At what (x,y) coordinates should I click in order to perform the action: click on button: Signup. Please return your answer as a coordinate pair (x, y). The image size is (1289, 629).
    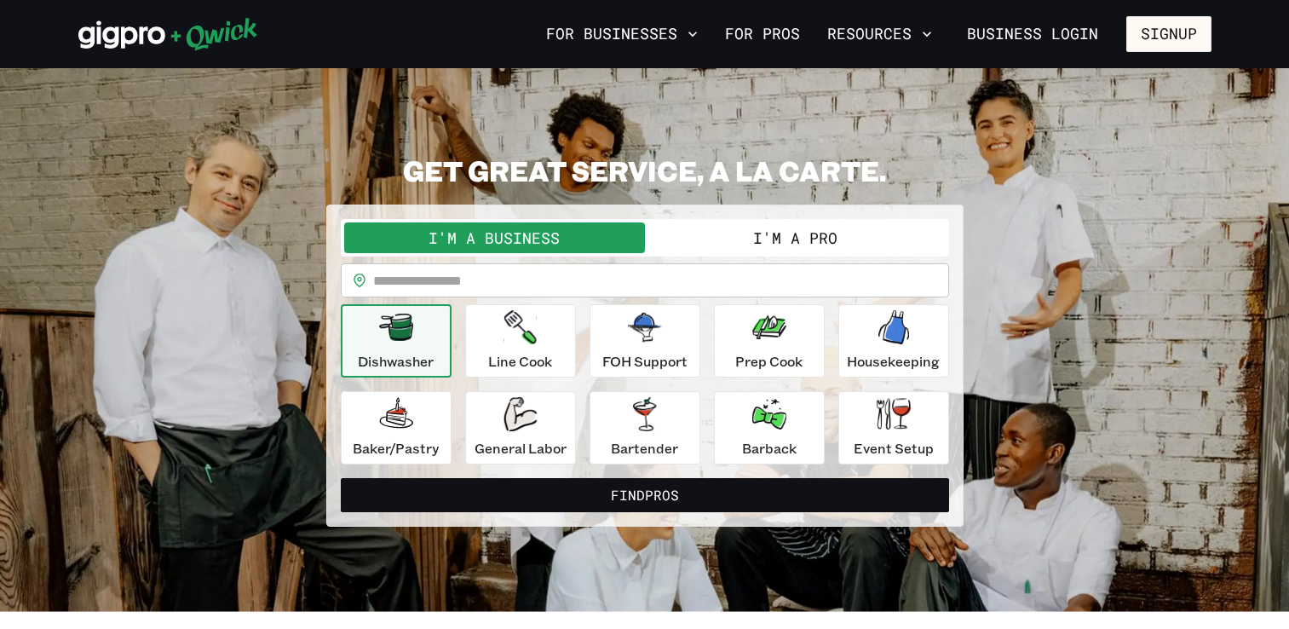
    Looking at the image, I should click on (1169, 34).